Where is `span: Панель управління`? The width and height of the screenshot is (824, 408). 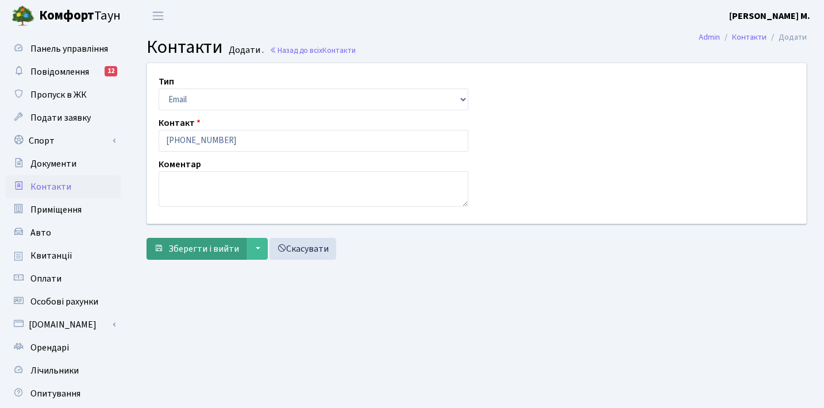 span: Панель управління is located at coordinates (69, 49).